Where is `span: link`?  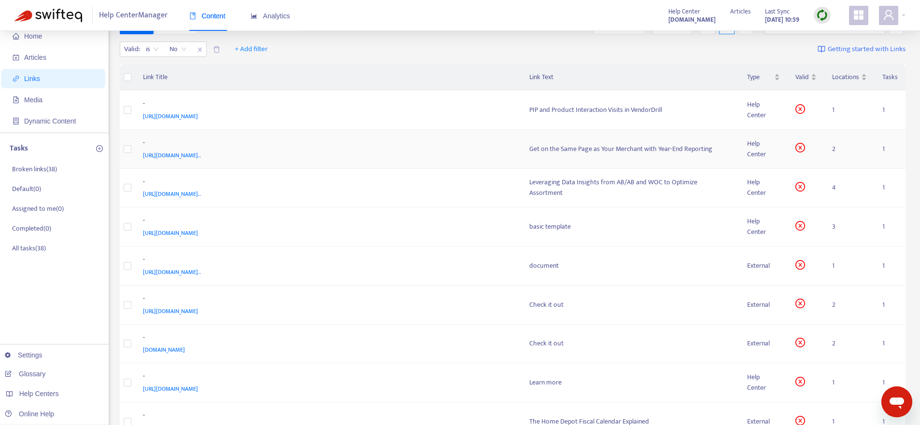
span: link is located at coordinates (16, 79).